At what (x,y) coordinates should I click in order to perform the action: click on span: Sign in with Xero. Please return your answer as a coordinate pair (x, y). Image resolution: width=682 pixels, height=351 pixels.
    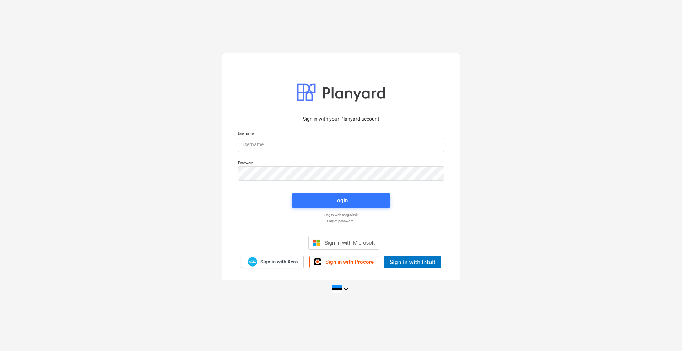
    Looking at the image, I should click on (279, 262).